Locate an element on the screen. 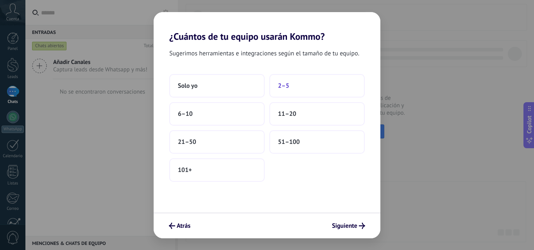  span: 21–50 is located at coordinates (187, 142).